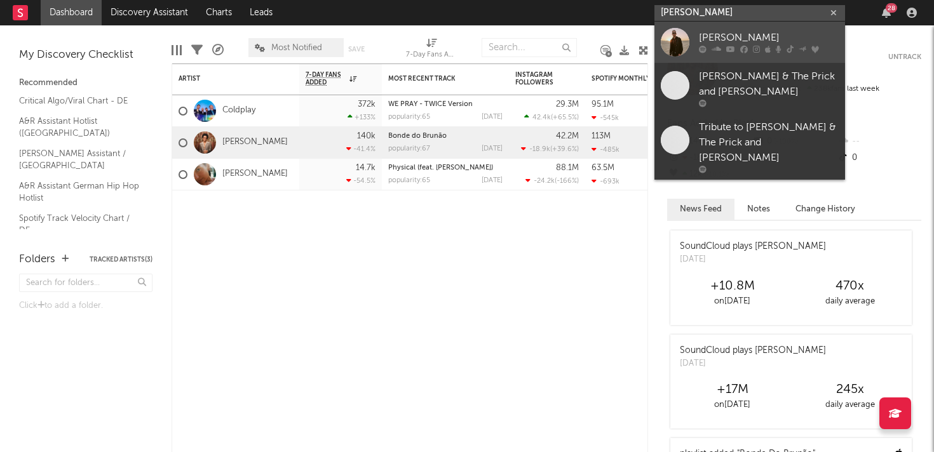 The image size is (934, 452). Describe the element at coordinates (567, 181) in the screenshot. I see `span: -166 %` at that location.